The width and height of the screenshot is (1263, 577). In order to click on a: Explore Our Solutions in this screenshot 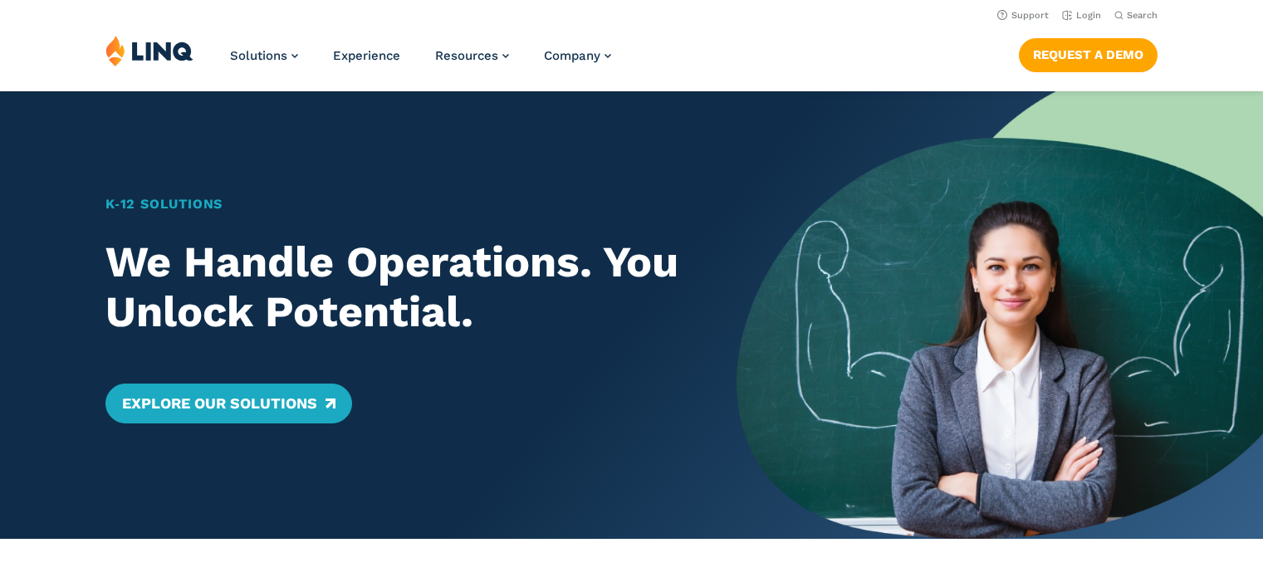, I will do `click(228, 404)`.